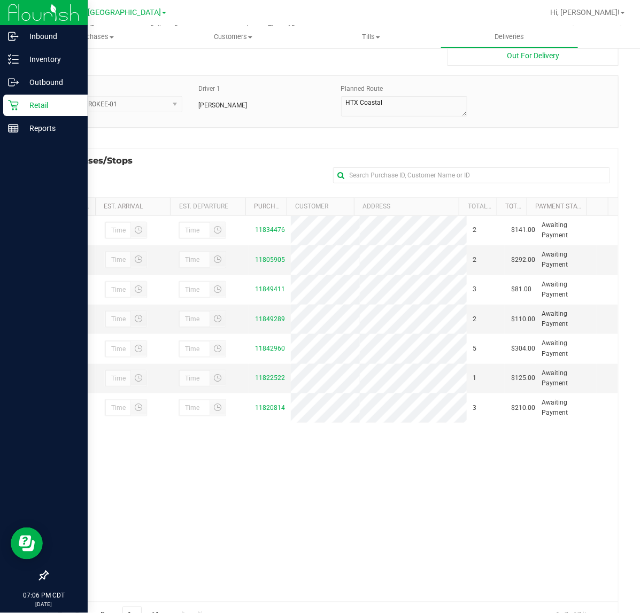  Describe the element at coordinates (270, 230) in the screenshot. I see `a: 11834476` at that location.